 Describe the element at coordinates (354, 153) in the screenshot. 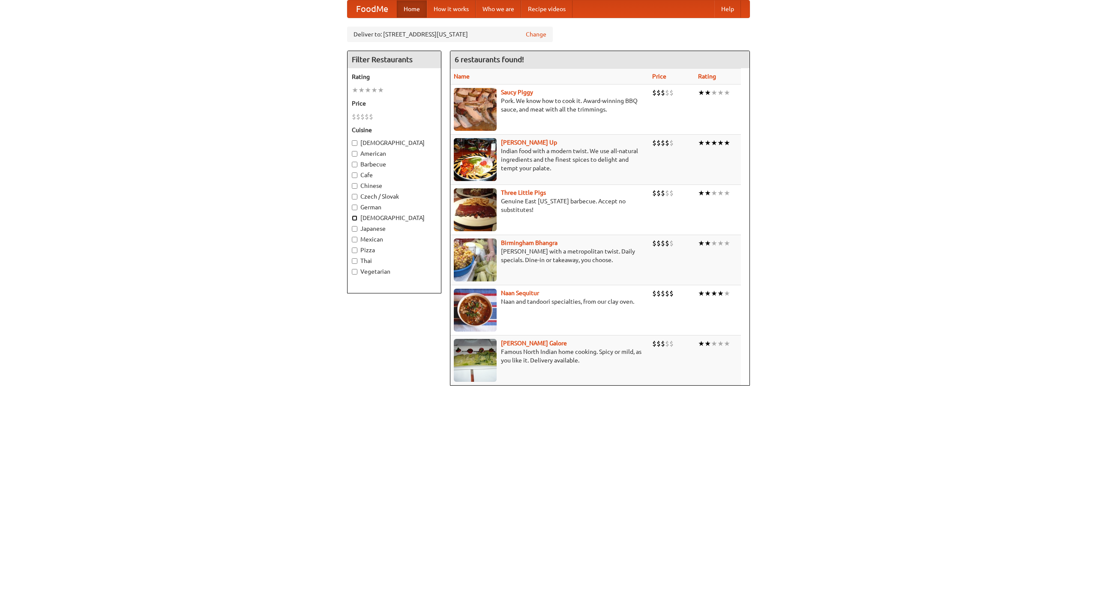

I see `input: American` at that location.